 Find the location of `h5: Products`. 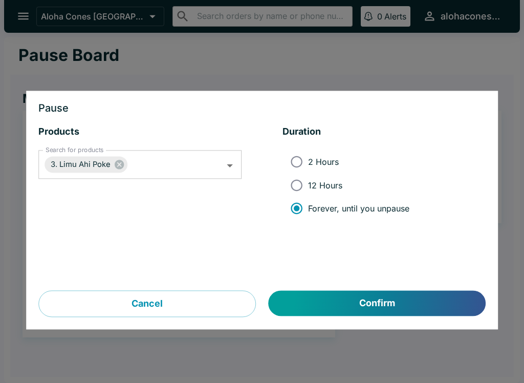

h5: Products is located at coordinates (140, 132).